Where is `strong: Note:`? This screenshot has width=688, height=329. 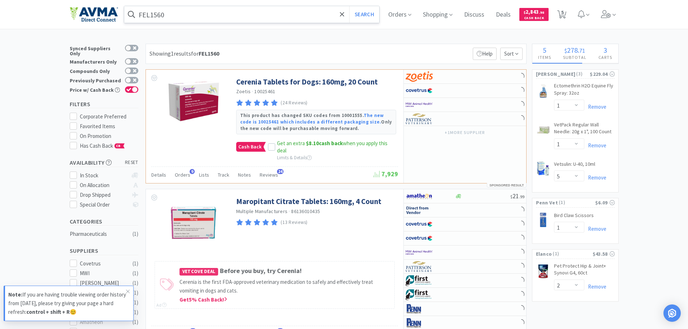 strong: Note: is located at coordinates (15, 294).